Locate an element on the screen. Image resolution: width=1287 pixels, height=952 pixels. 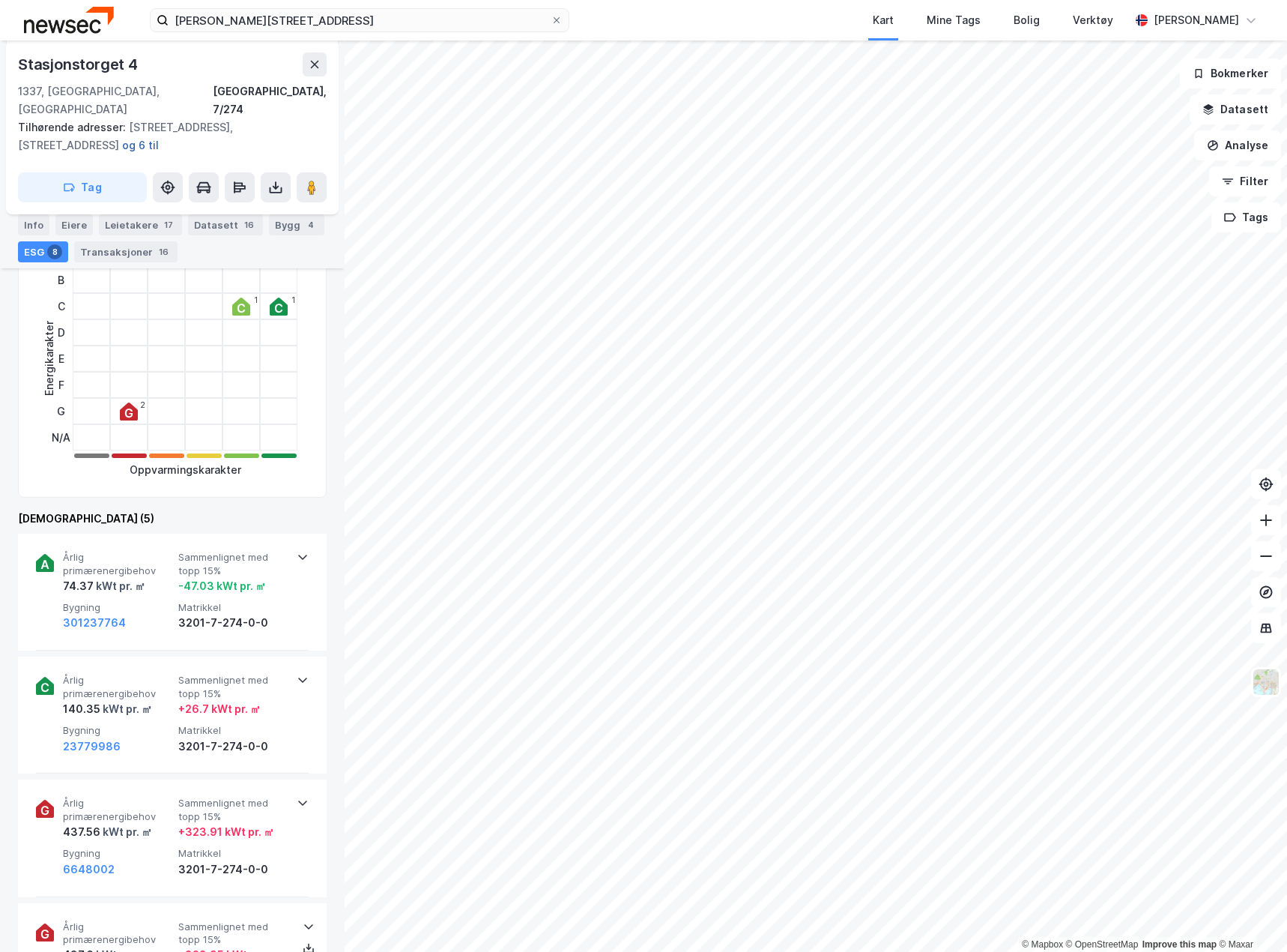
div: + 323.91 kWt pr. ㎡ is located at coordinates (226, 831).